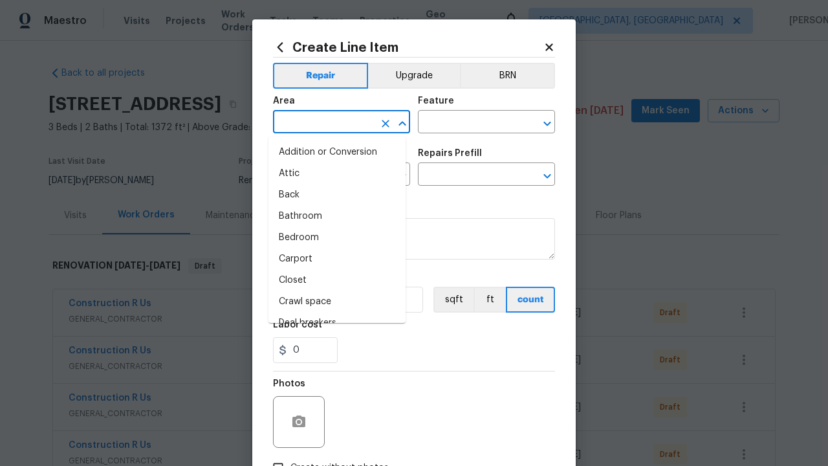  Describe the element at coordinates (337, 301) in the screenshot. I see `li: Crawl space` at that location.